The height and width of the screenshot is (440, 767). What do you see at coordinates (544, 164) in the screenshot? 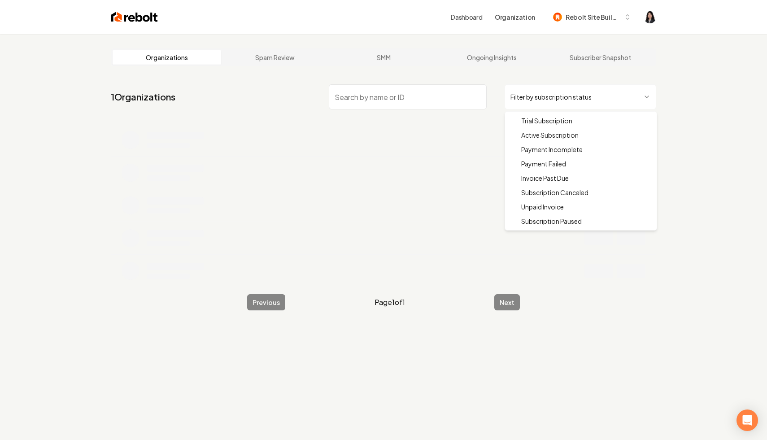
I see `span: Payment Failed` at bounding box center [544, 164].